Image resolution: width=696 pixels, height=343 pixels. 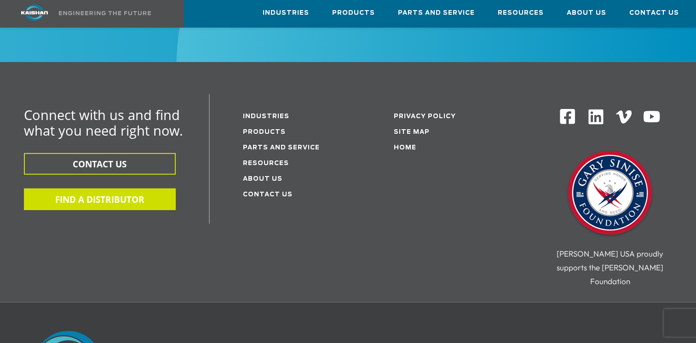 What do you see at coordinates (100, 199) in the screenshot?
I see `button: FIND A DISTRIBUTOR` at bounding box center [100, 199].